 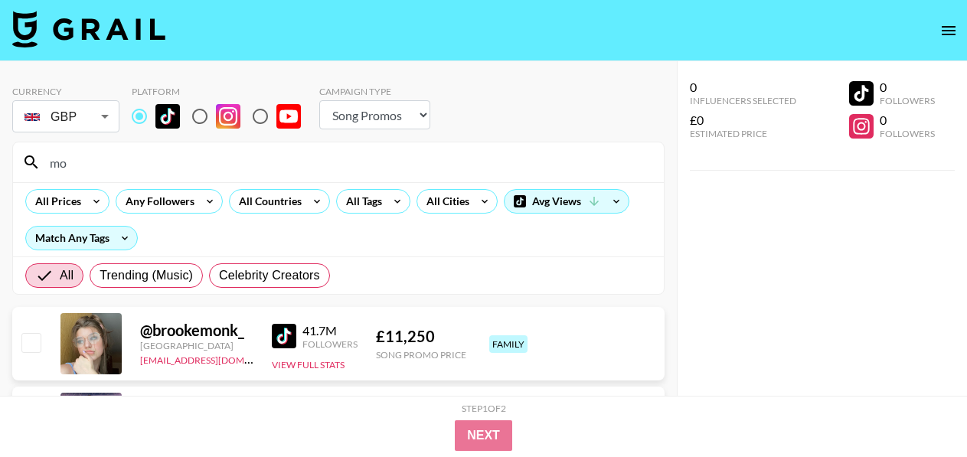 What do you see at coordinates (949, 31) in the screenshot?
I see `button: open drawer` at bounding box center [949, 31].